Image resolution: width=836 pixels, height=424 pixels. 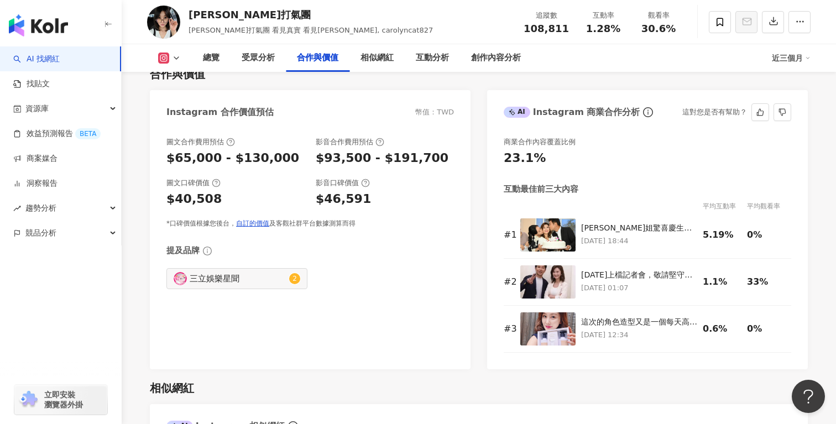 I want to click on div: 追蹤數, so click(x=546, y=15).